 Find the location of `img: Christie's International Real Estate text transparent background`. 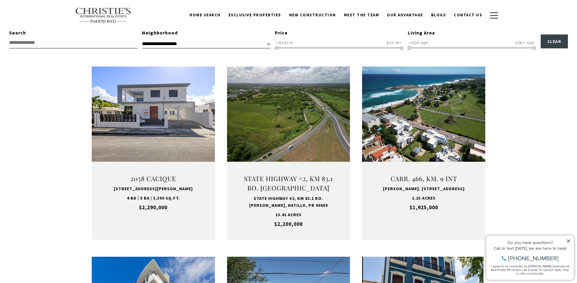

img: Christie's International Real Estate text transparent background is located at coordinates (103, 15).